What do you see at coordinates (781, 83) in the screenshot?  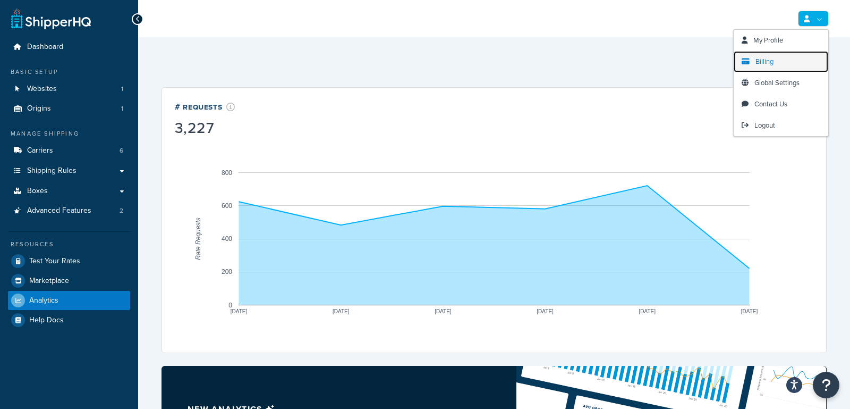 I see `li: Global Settings` at bounding box center [781, 83].